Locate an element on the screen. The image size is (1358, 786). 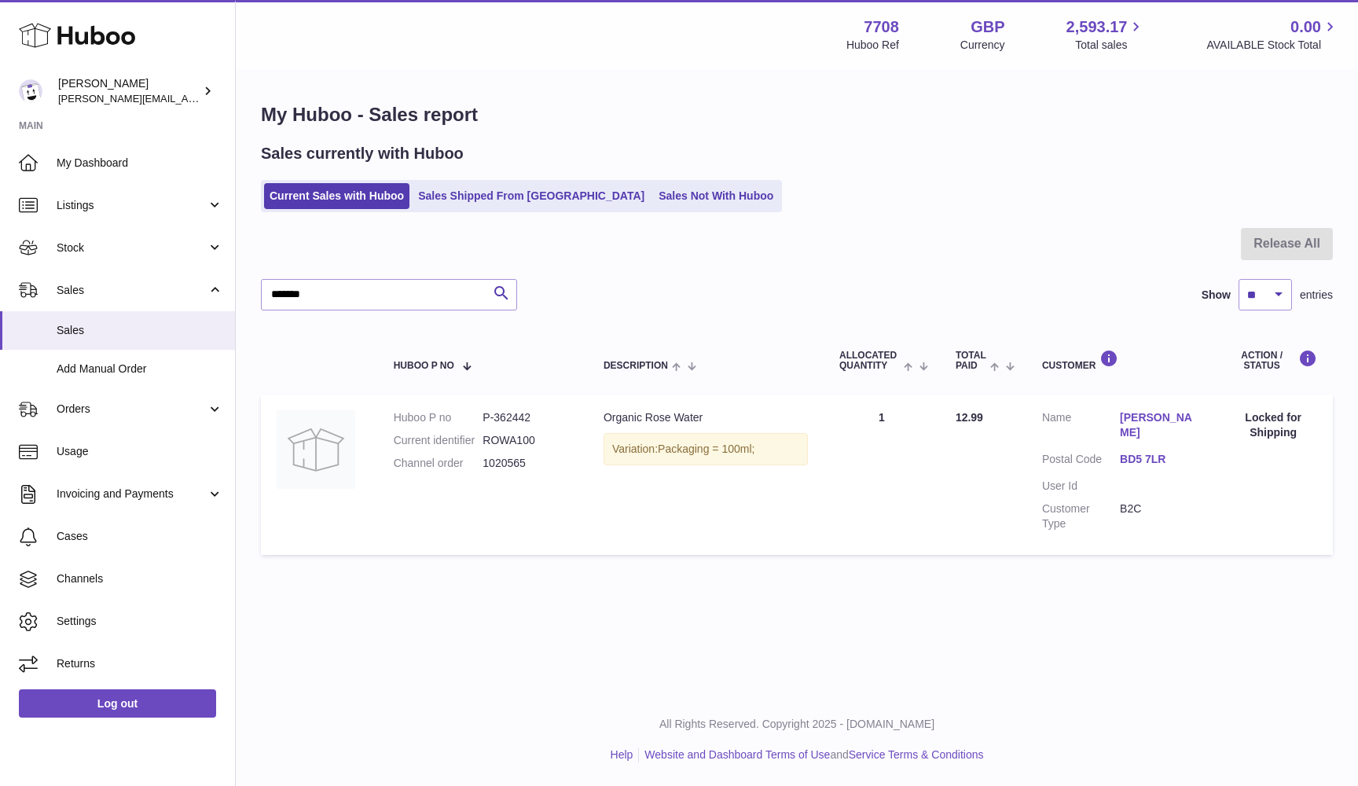
dt: Channel order is located at coordinates (438, 463).